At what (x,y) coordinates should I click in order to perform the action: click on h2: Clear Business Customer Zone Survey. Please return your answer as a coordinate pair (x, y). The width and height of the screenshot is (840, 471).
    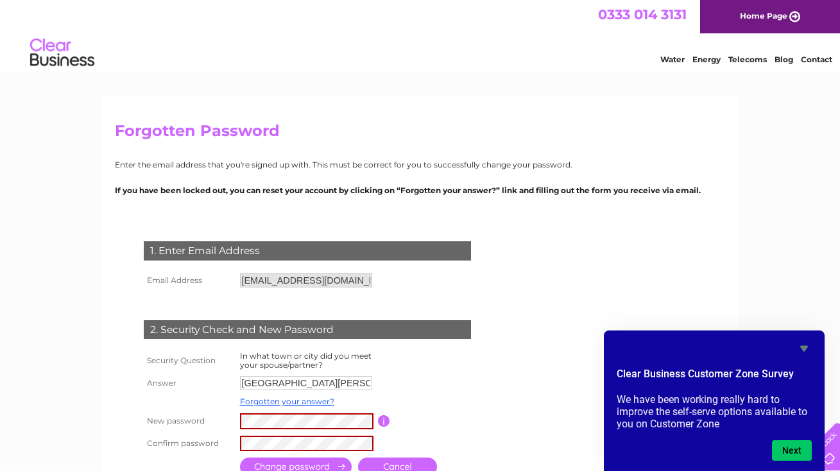
    Looking at the image, I should click on (715, 377).